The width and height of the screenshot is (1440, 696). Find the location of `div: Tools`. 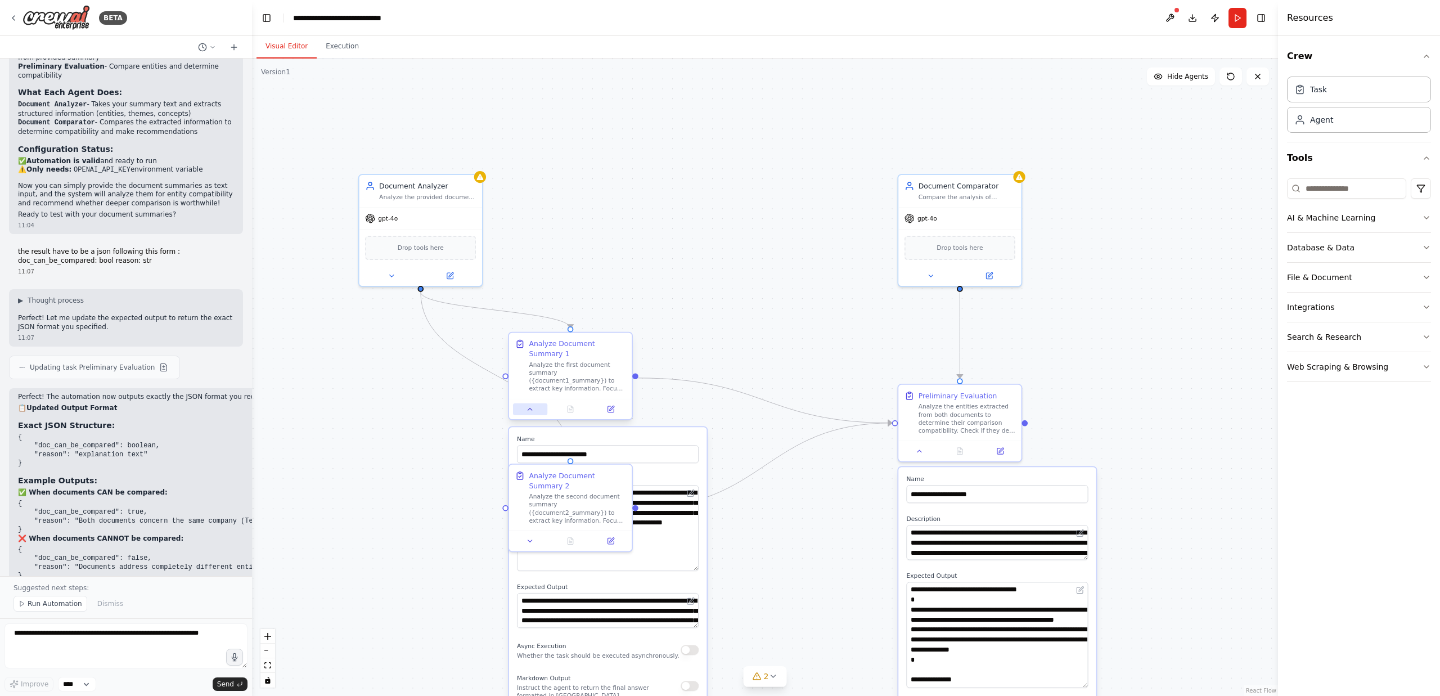

div: Tools is located at coordinates (1359, 282).